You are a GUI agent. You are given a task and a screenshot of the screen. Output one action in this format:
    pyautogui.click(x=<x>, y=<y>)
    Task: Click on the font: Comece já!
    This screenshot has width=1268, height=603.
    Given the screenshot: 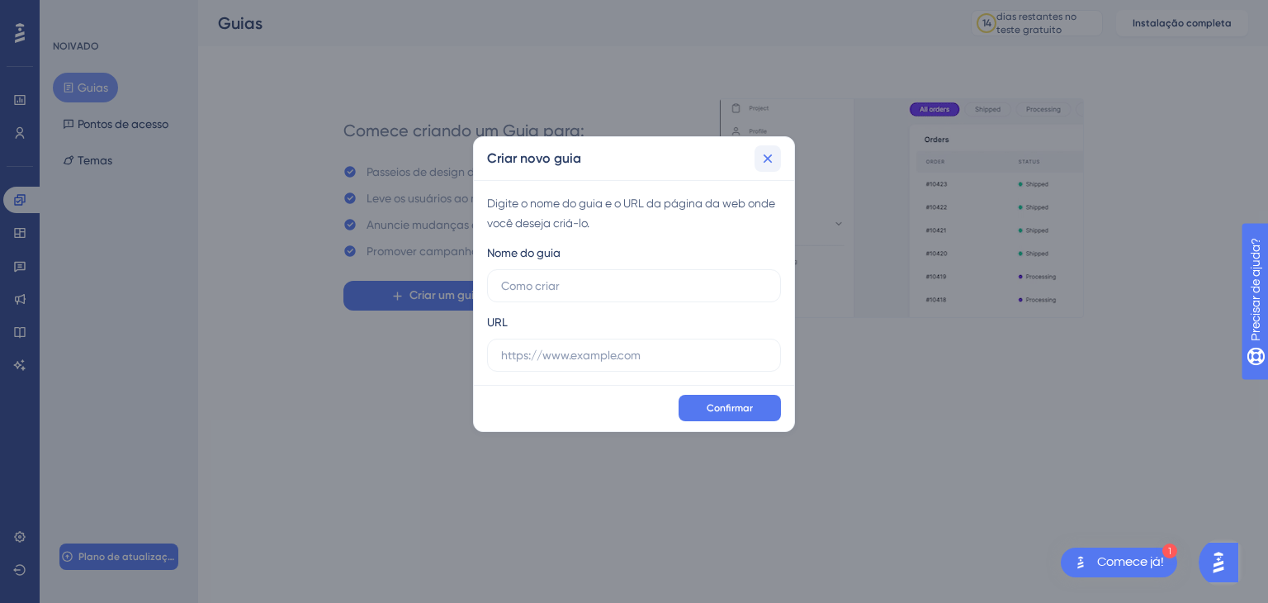 What is the action you would take?
    pyautogui.click(x=1130, y=561)
    